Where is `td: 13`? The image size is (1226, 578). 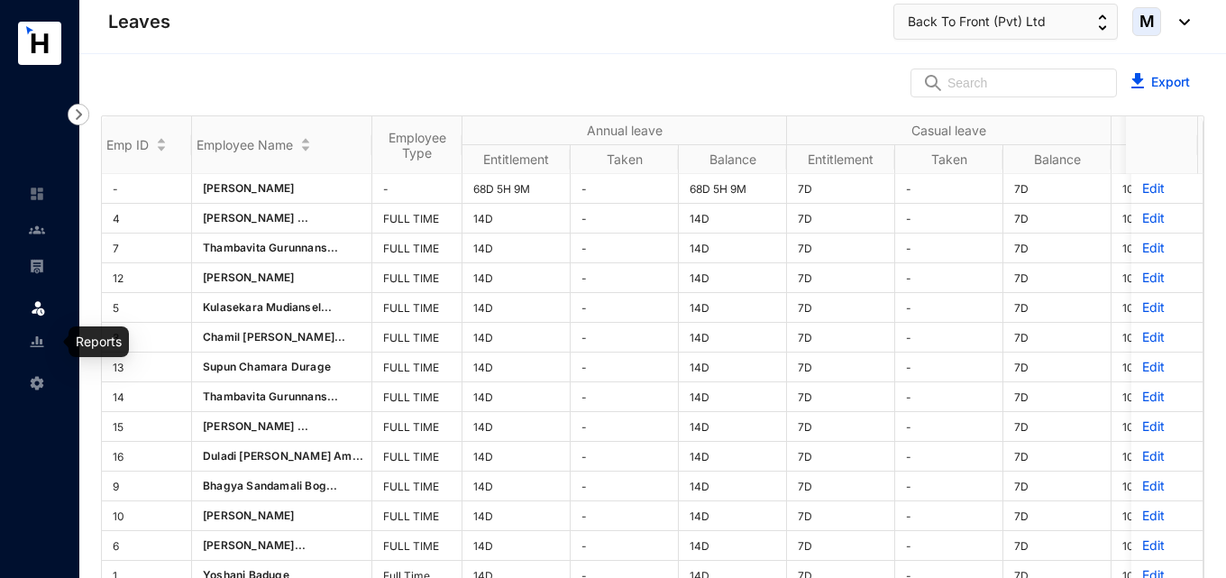 td: 13 is located at coordinates (147, 367).